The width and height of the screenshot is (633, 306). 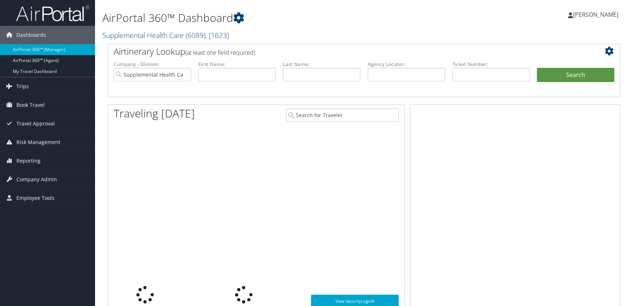 I want to click on span: (at least one field required), so click(x=220, y=53).